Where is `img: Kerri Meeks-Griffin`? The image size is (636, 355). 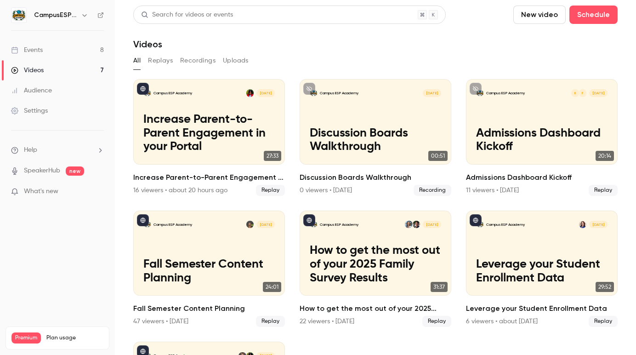
img: Kerri Meeks-Griffin is located at coordinates (582, 224).